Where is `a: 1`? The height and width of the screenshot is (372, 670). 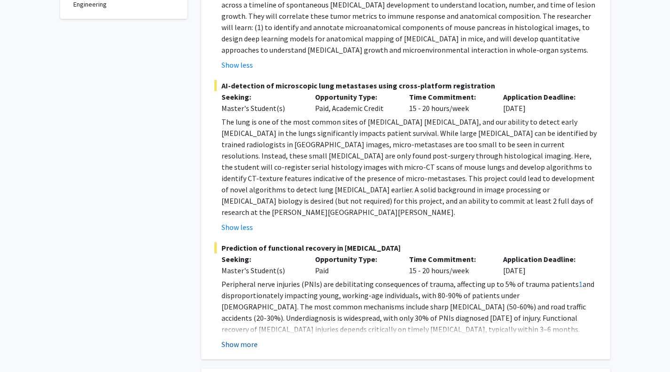 a: 1 is located at coordinates (581, 284).